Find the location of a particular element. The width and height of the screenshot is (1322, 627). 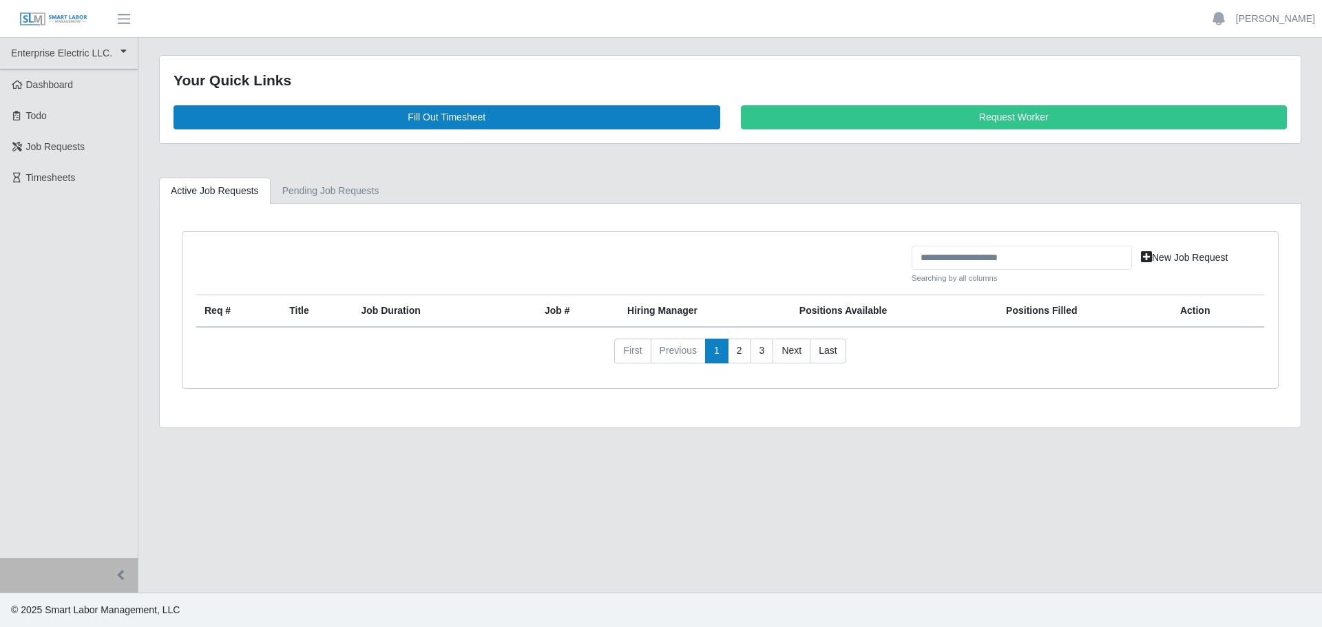

span: Job Requests is located at coordinates (56, 147).